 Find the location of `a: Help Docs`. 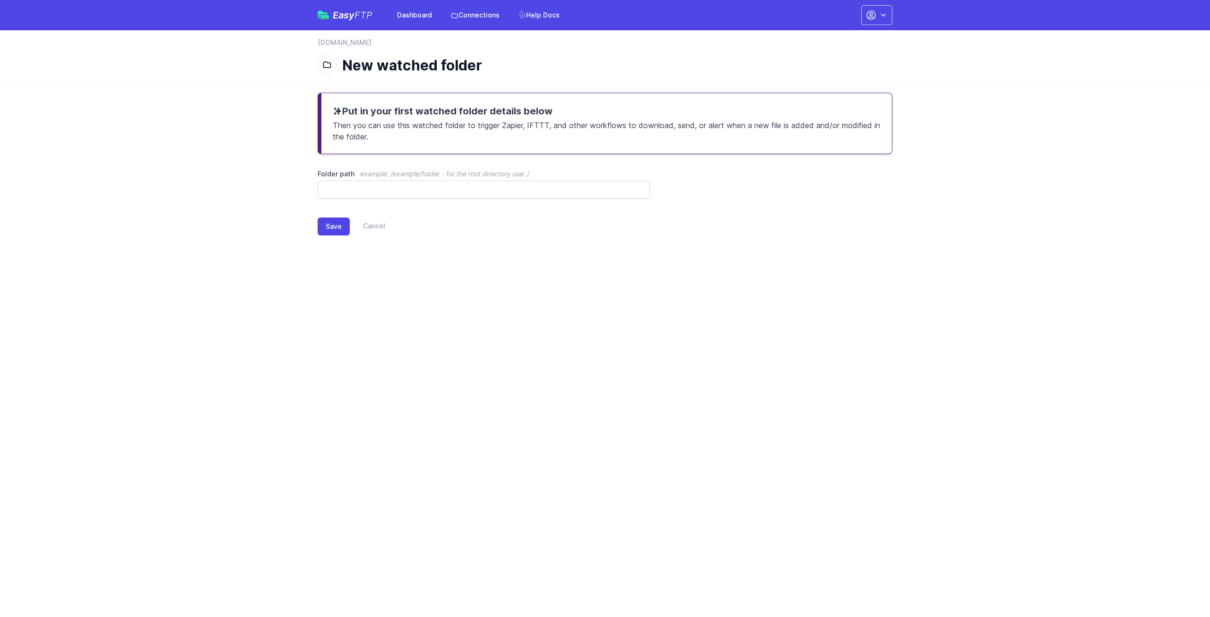

a: Help Docs is located at coordinates (539, 15).